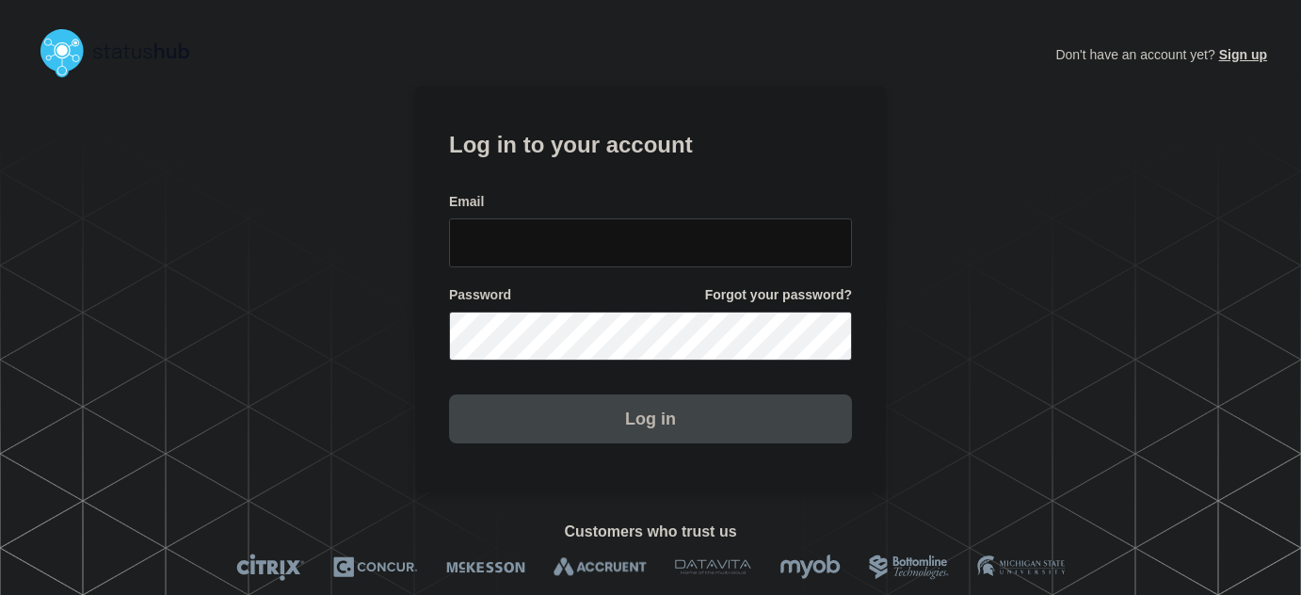  What do you see at coordinates (486, 567) in the screenshot?
I see `img: McKesson logo` at bounding box center [486, 567].